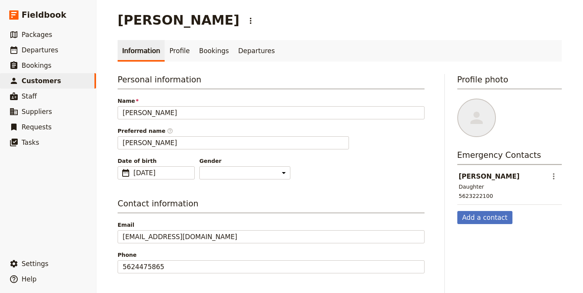  Describe the element at coordinates (256, 51) in the screenshot. I see `a: Departures` at that location.